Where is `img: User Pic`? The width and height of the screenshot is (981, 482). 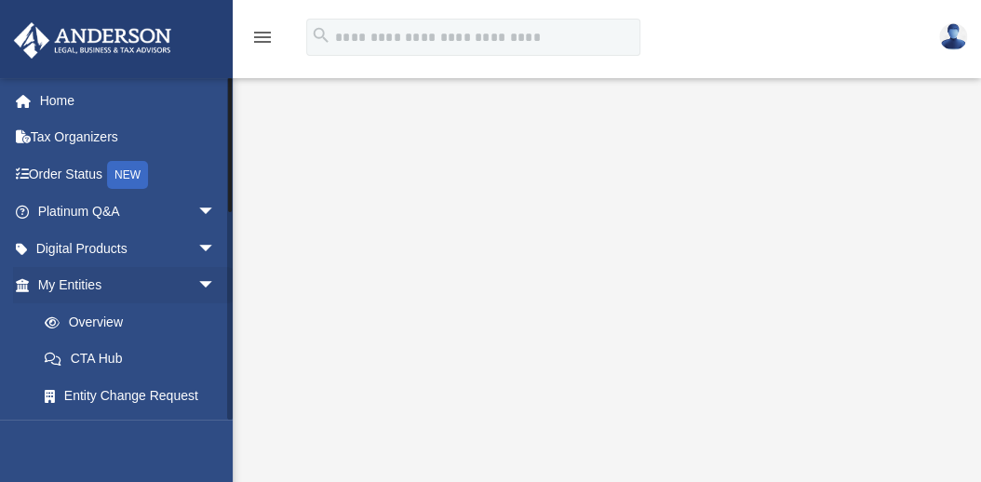
img: User Pic is located at coordinates (953, 36).